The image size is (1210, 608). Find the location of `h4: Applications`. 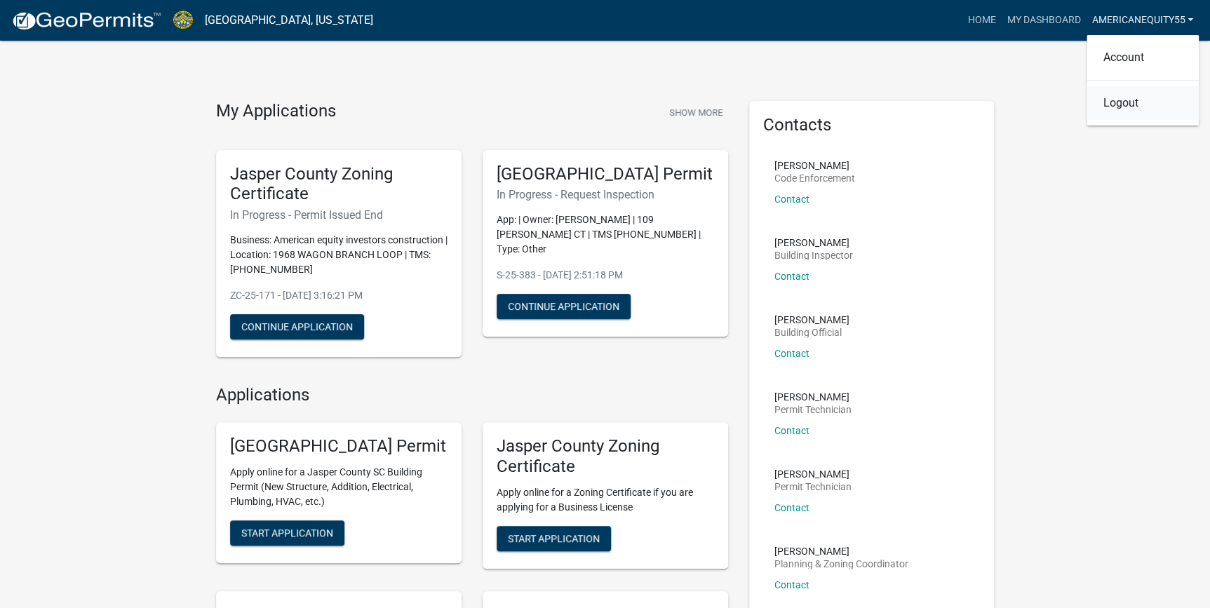

h4: Applications is located at coordinates (472, 395).